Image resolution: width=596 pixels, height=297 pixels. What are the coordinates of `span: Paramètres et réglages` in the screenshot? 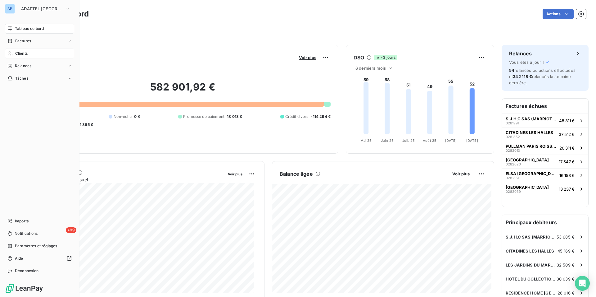 It's located at (36, 246).